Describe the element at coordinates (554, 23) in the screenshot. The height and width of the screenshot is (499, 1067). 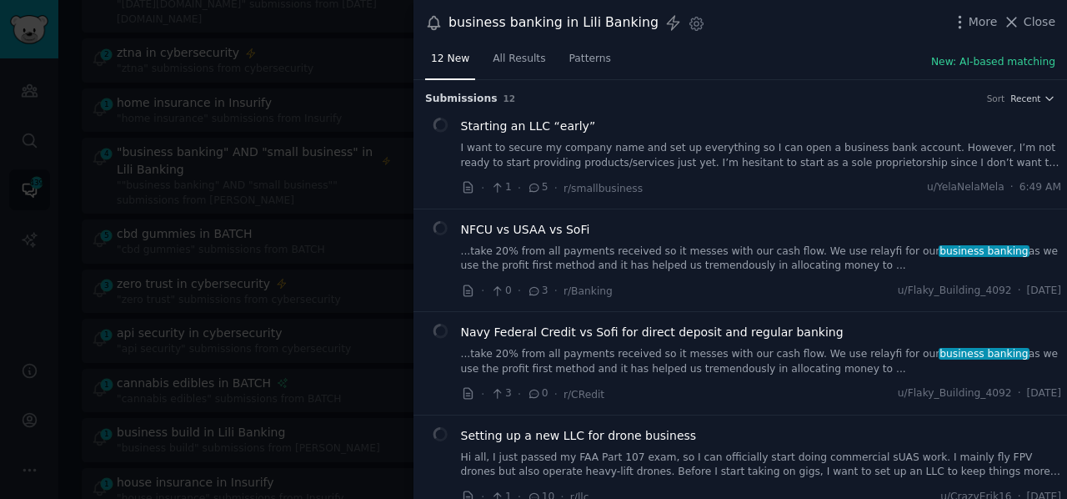
I see `div: business banking in Lili Banking` at that location.